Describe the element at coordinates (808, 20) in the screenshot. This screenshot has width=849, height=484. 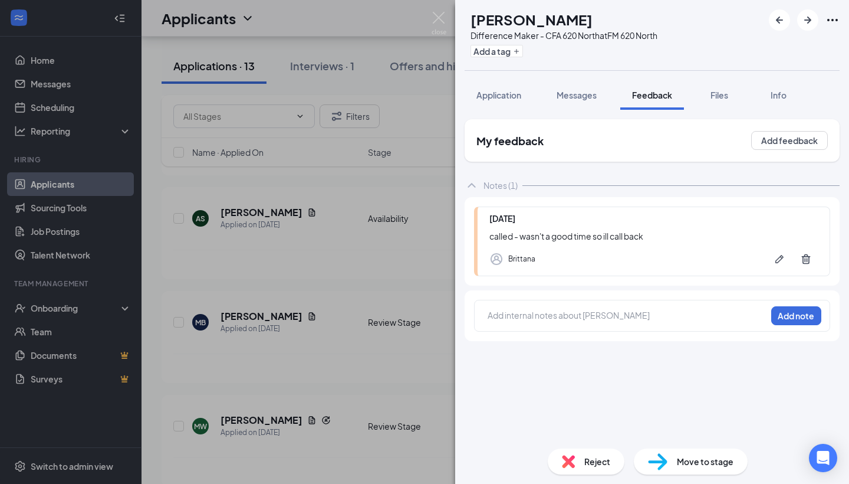
I see `button: ArrowRight` at that location.